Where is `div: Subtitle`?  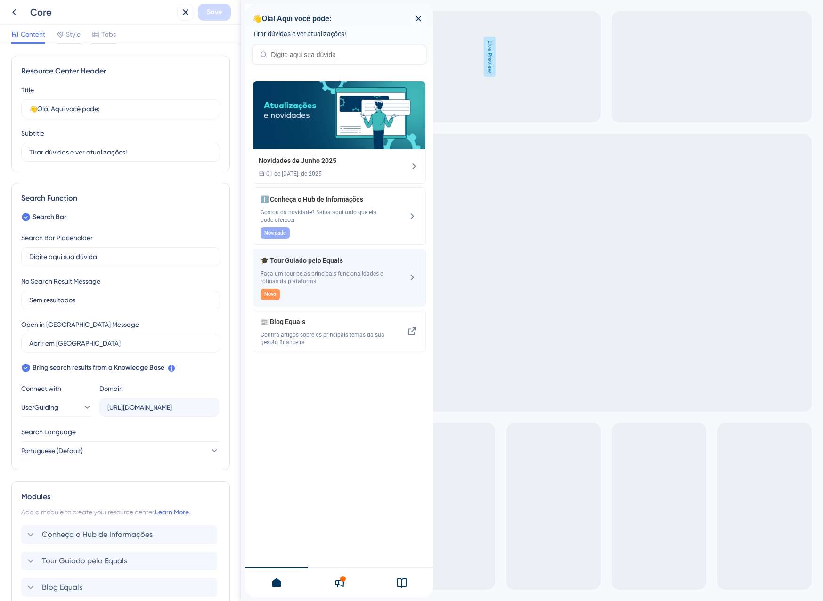
div: Subtitle is located at coordinates (33, 133).